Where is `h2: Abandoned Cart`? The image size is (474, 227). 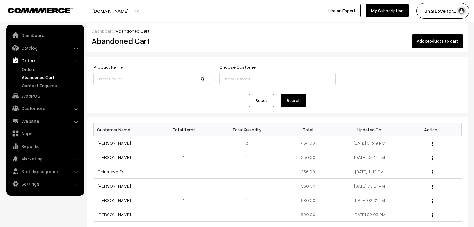 h2: Abandoned Cart is located at coordinates (150, 41).